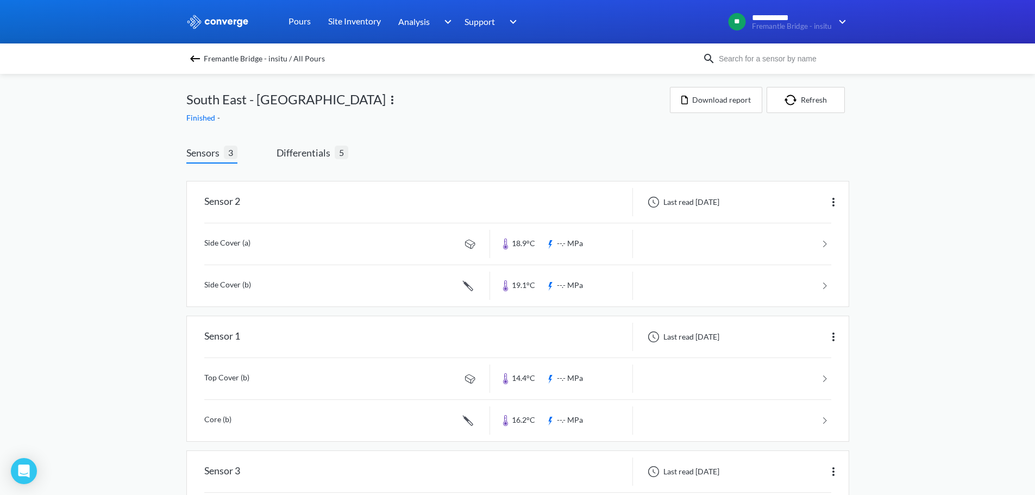  What do you see at coordinates (222, 202) in the screenshot?
I see `div: Sensor 2` at bounding box center [222, 202].